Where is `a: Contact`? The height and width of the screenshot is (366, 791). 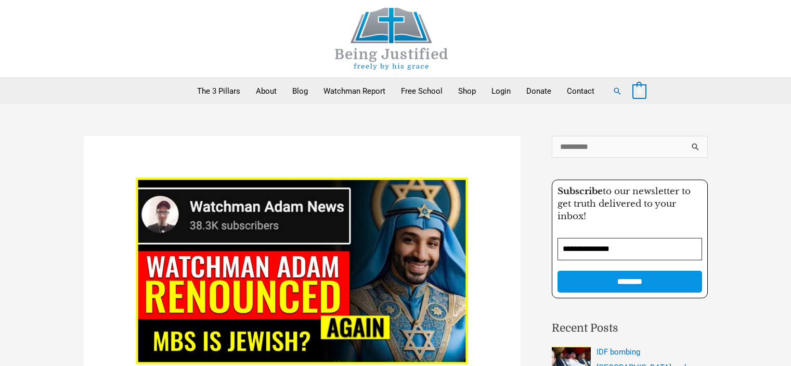 a: Contact is located at coordinates (581, 91).